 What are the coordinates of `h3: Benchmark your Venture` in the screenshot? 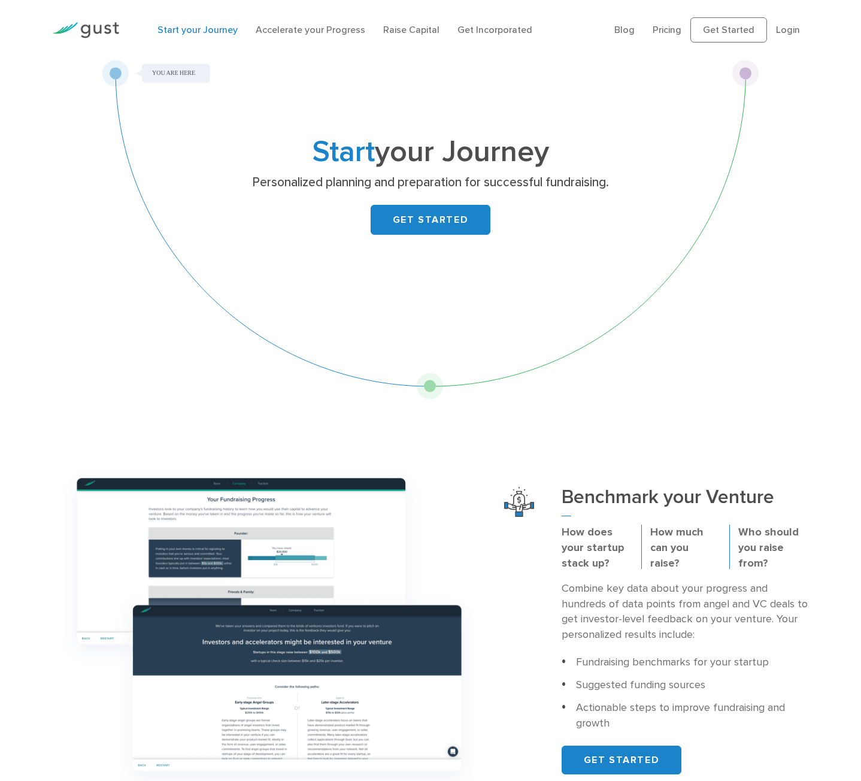 It's located at (685, 501).